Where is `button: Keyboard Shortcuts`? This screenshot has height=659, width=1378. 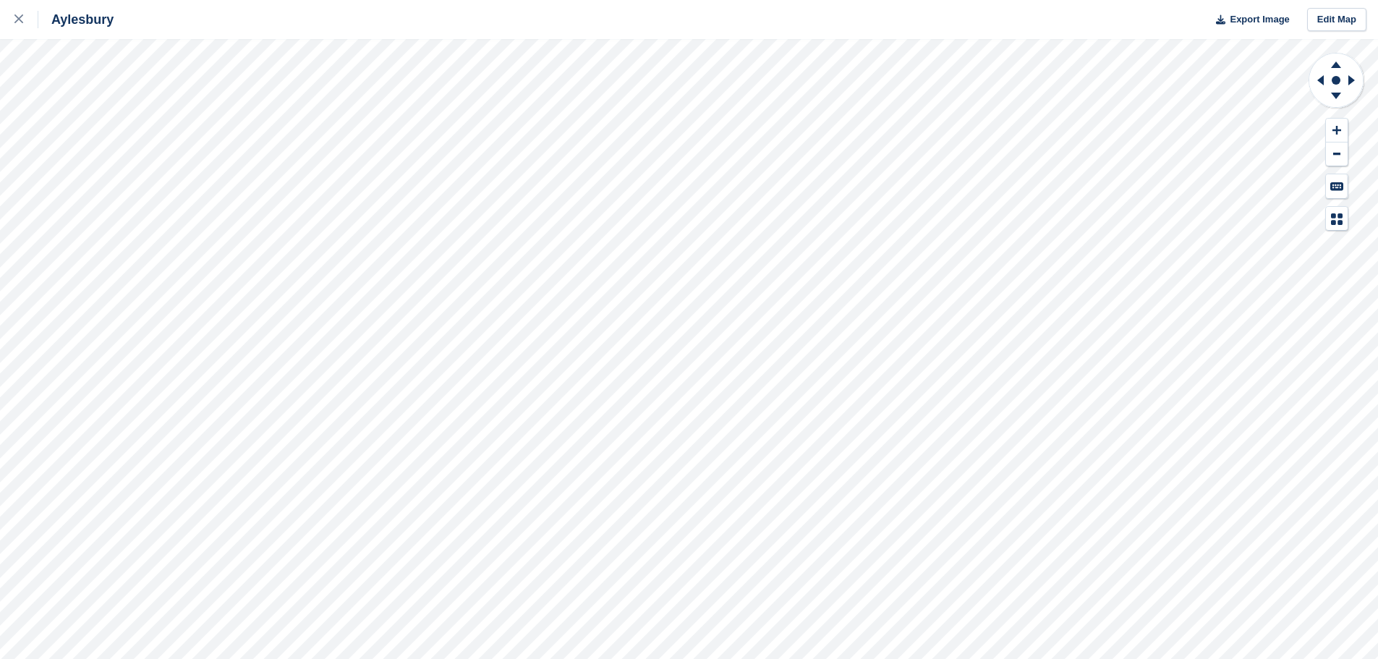
button: Keyboard Shortcuts is located at coordinates (1337, 186).